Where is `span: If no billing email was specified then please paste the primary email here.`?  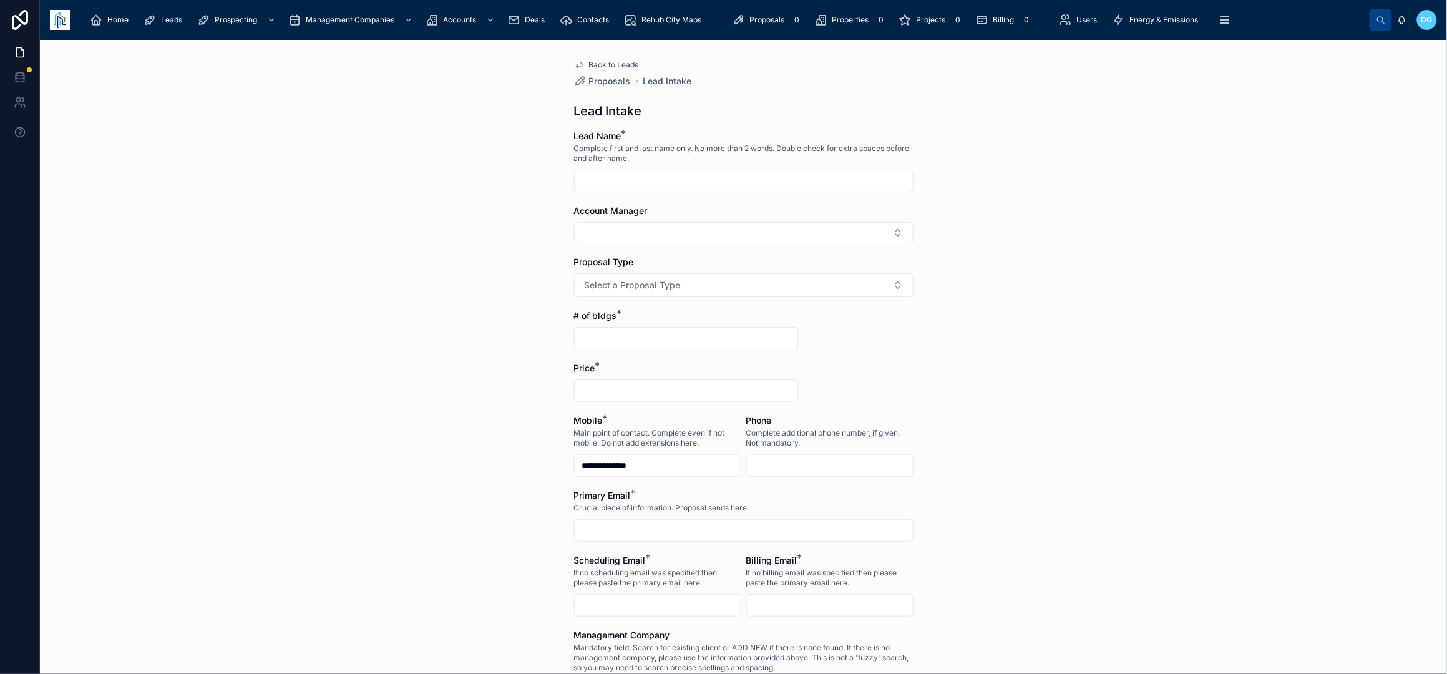 span: If no billing email was specified then please paste the primary email here. is located at coordinates (830, 578).